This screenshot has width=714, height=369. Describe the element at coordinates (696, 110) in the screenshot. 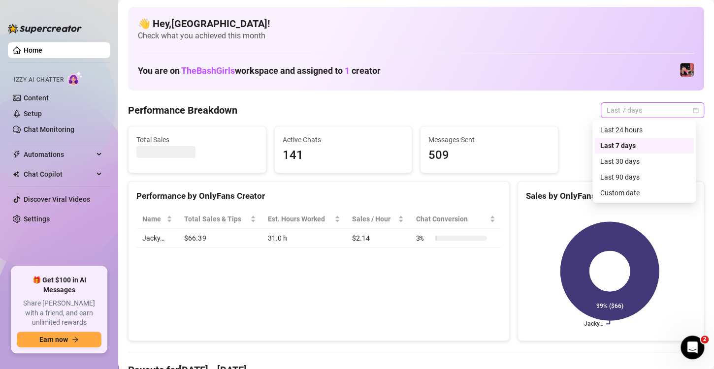

I see `span: calendar` at that location.